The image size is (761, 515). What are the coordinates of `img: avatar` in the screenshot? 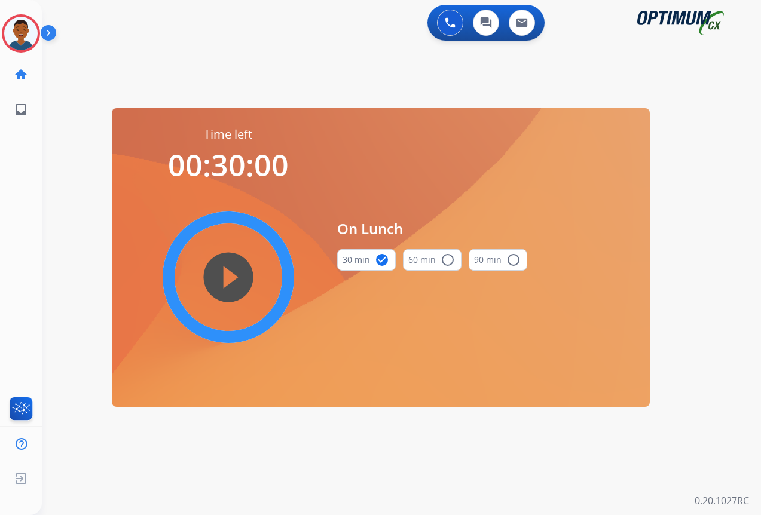 It's located at (21, 33).